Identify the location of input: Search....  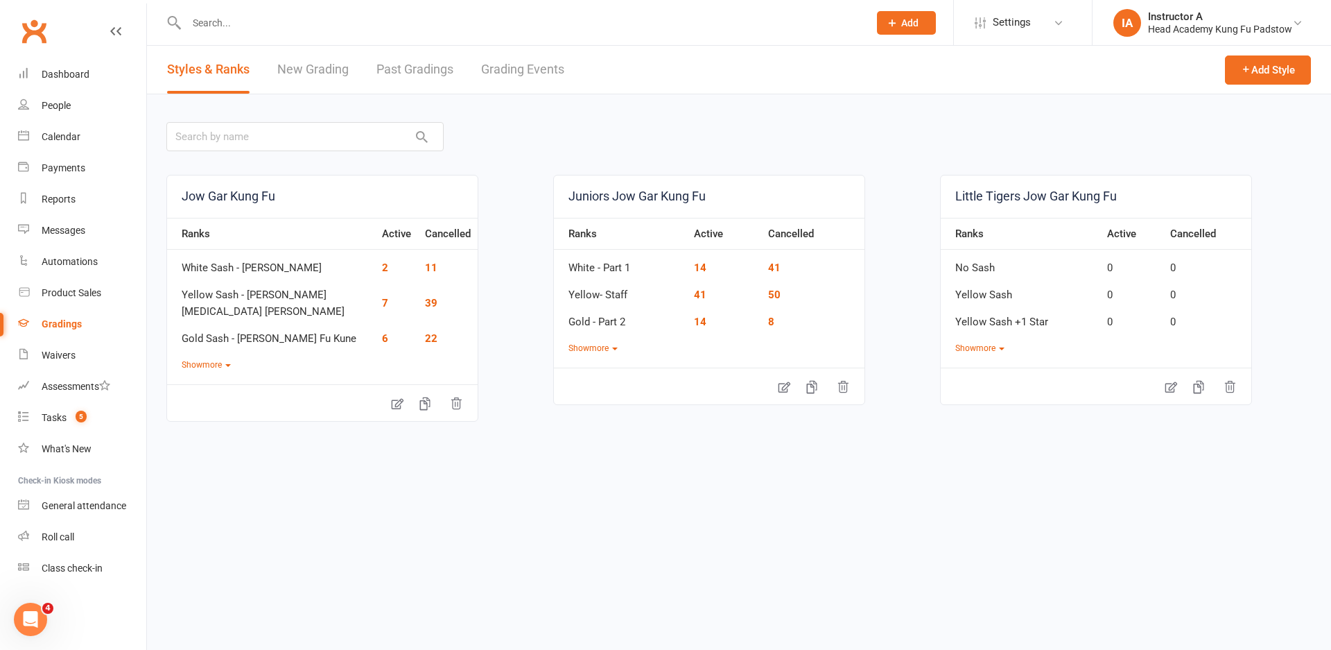
(521, 23).